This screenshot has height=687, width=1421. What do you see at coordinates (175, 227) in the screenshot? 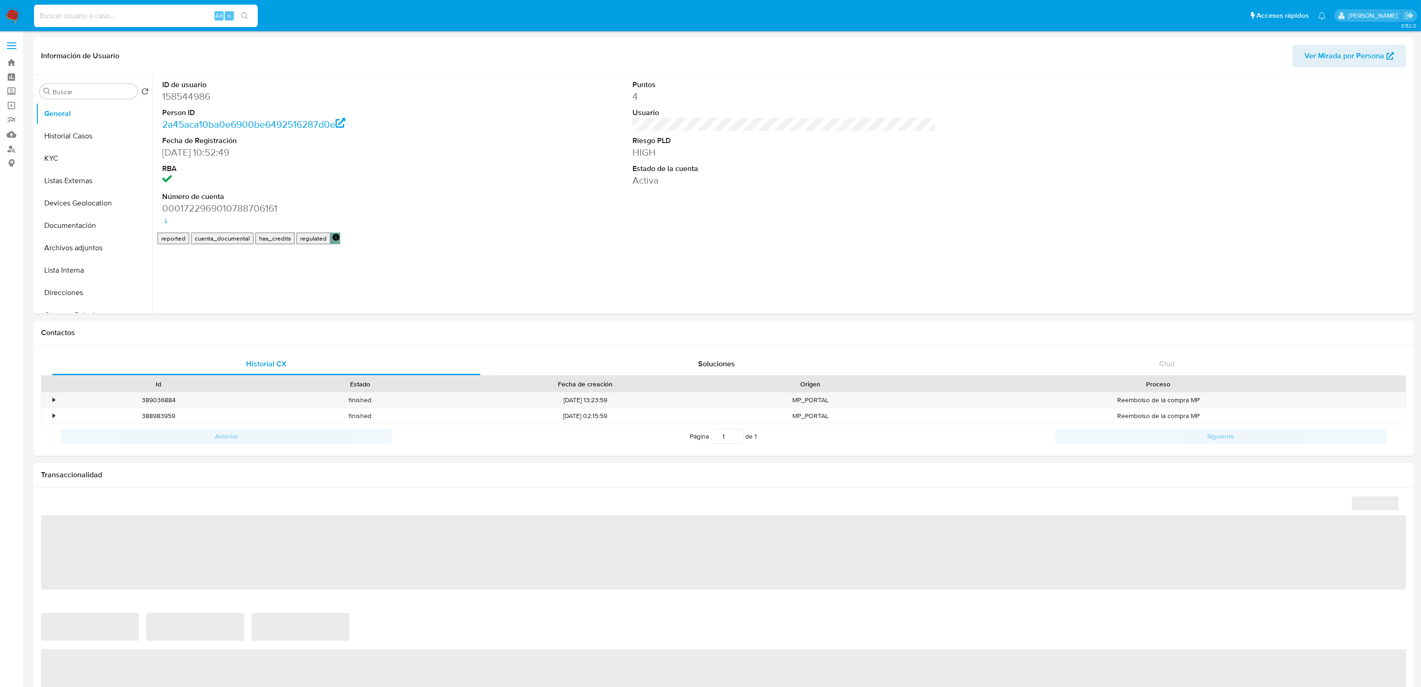
I see `button: reported` at bounding box center [175, 227].